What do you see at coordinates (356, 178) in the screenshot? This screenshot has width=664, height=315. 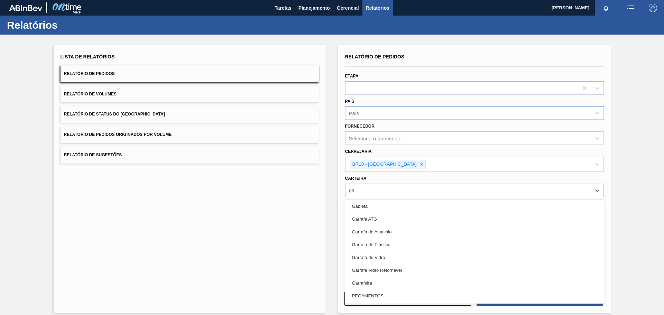 I see `label: Carteira` at bounding box center [356, 178].